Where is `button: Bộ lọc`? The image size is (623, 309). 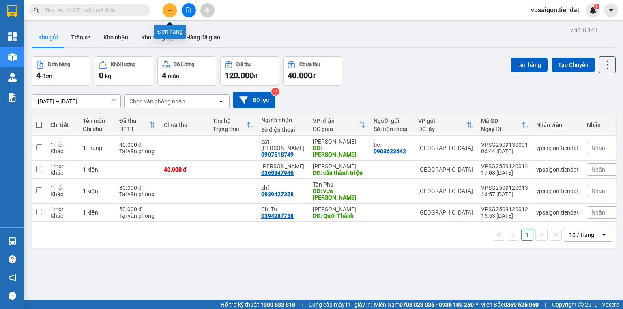 button: Bộ lọc is located at coordinates (254, 100).